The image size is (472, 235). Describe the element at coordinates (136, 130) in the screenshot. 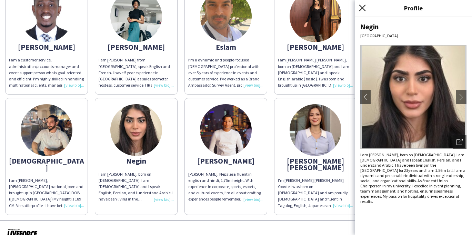

I see `img: thumb-673c703368be4.jpeg` at that location.